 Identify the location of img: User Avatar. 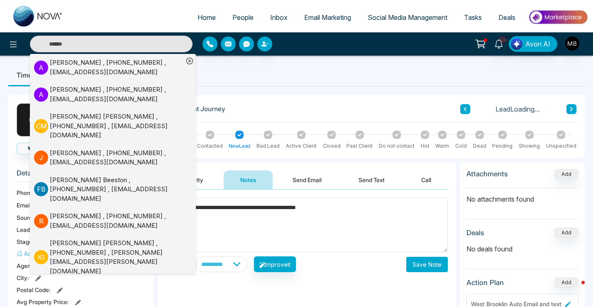
(572, 44).